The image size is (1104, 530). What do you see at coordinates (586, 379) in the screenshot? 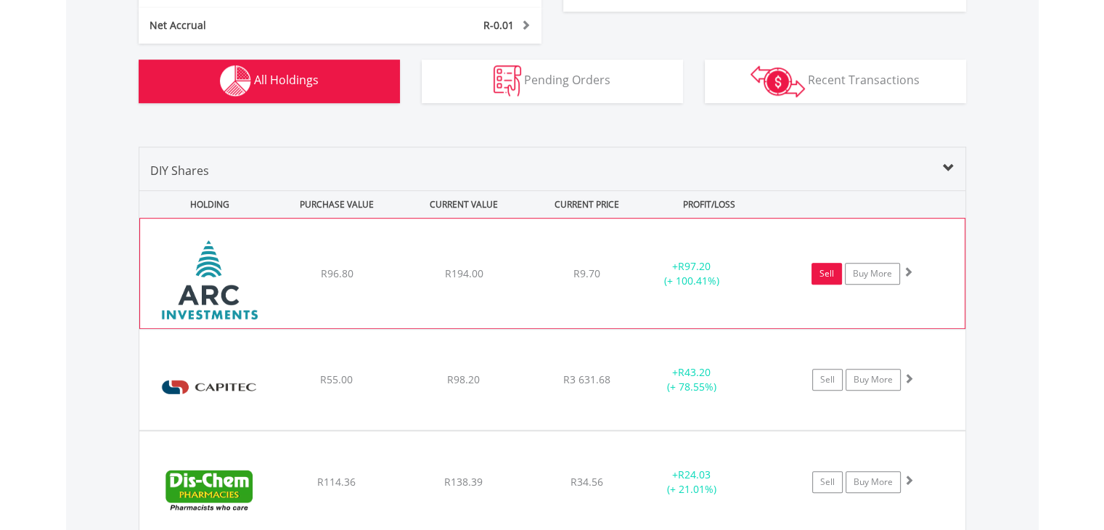
I see `span: R3 631.68` at bounding box center [586, 379].